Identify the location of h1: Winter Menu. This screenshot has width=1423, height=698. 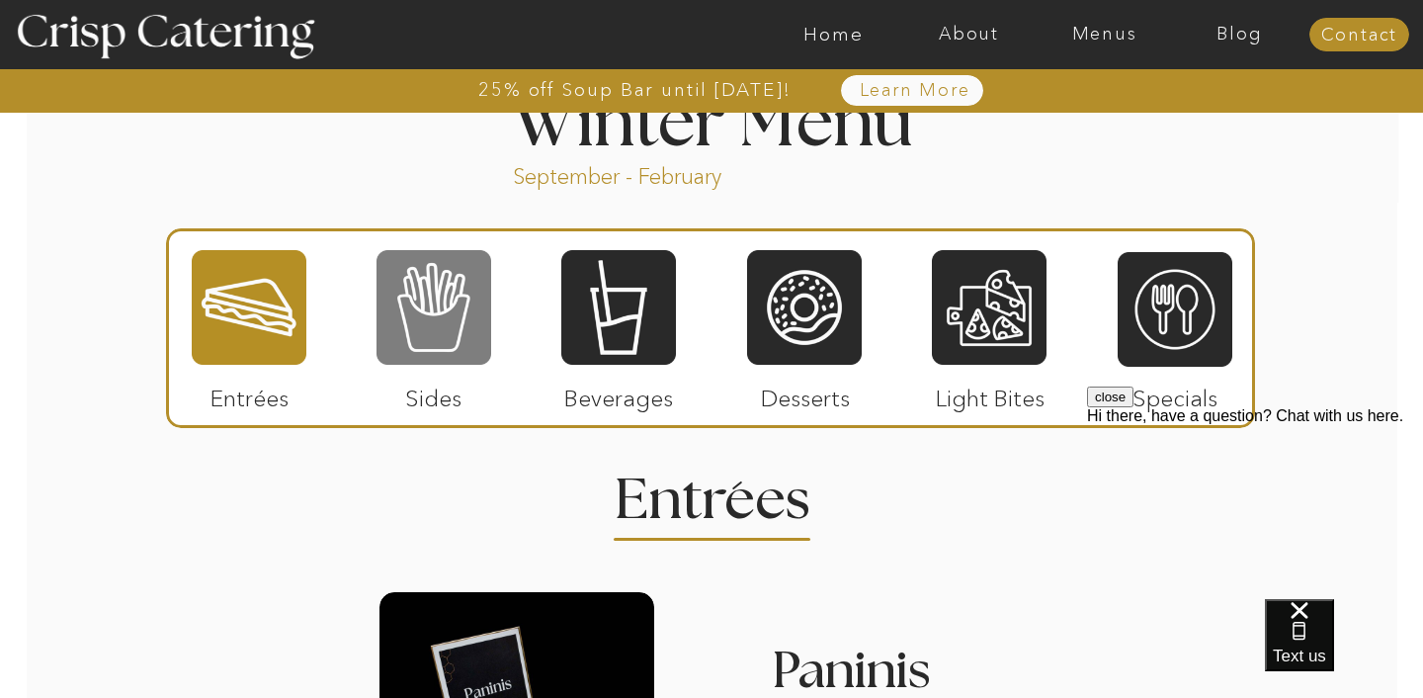
(712, 119).